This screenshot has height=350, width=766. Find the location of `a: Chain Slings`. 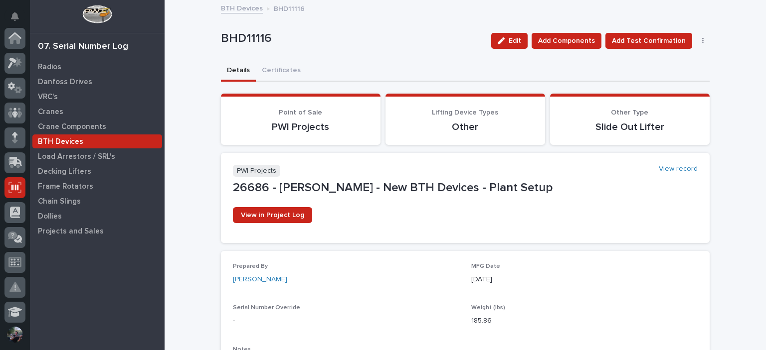

a: Chain Slings is located at coordinates (97, 201).